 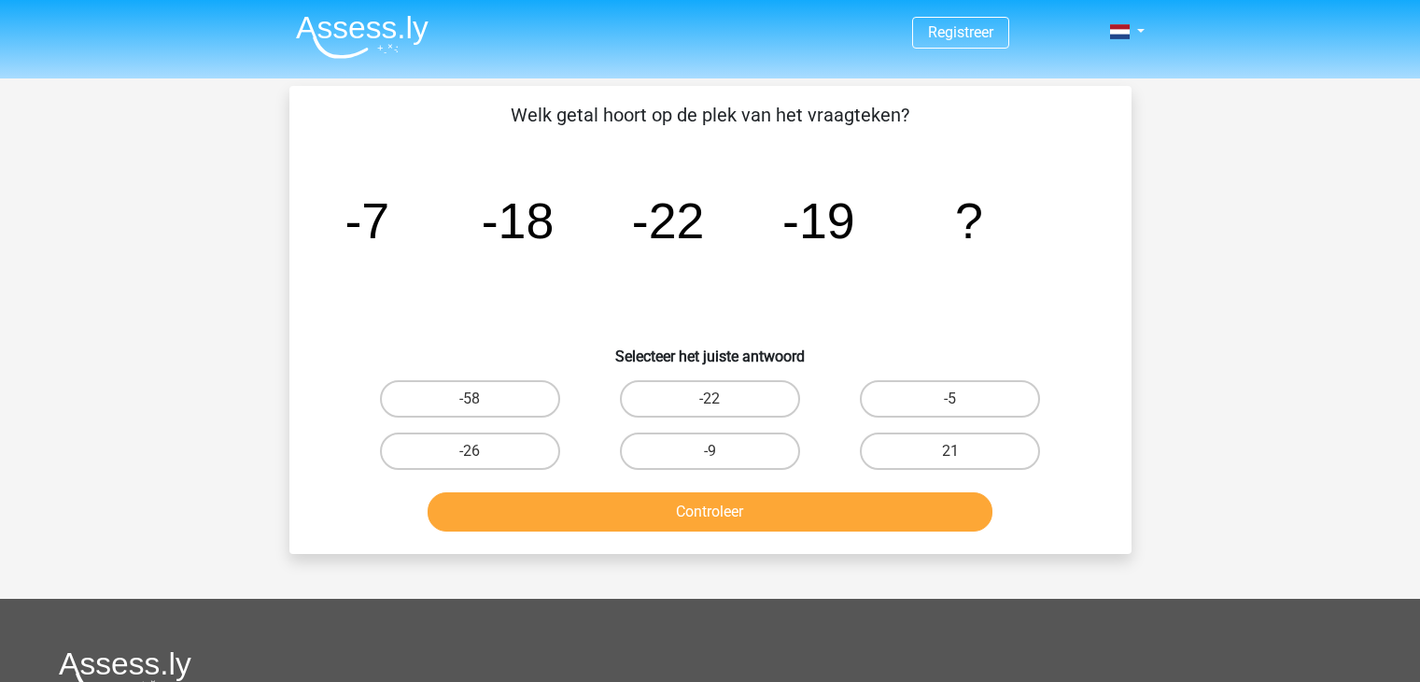 I want to click on label: -26, so click(x=470, y=451).